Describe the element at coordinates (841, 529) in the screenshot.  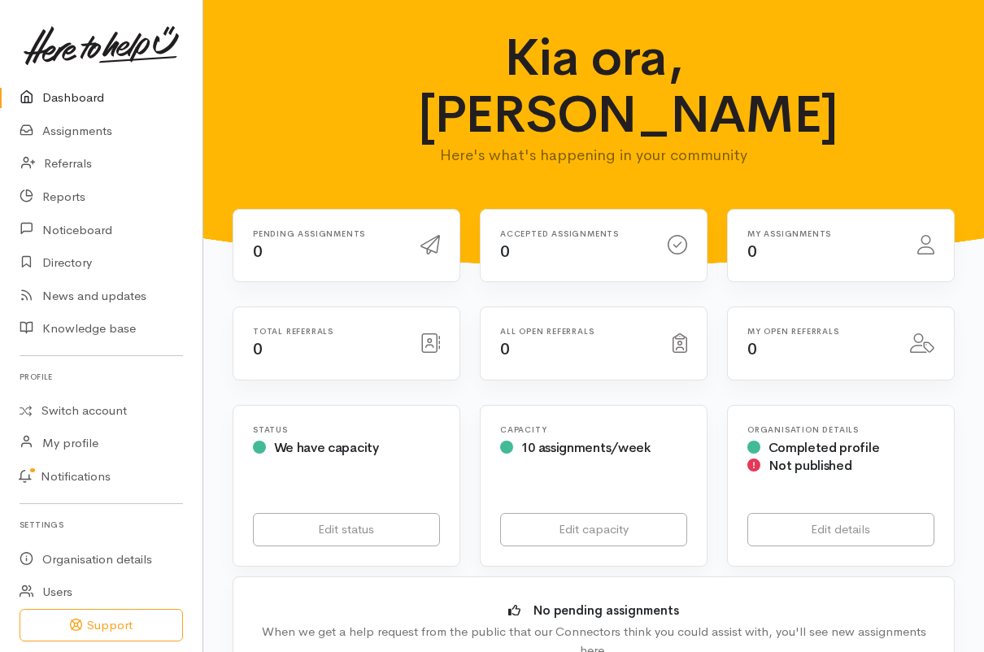
I see `a: Edit details` at that location.